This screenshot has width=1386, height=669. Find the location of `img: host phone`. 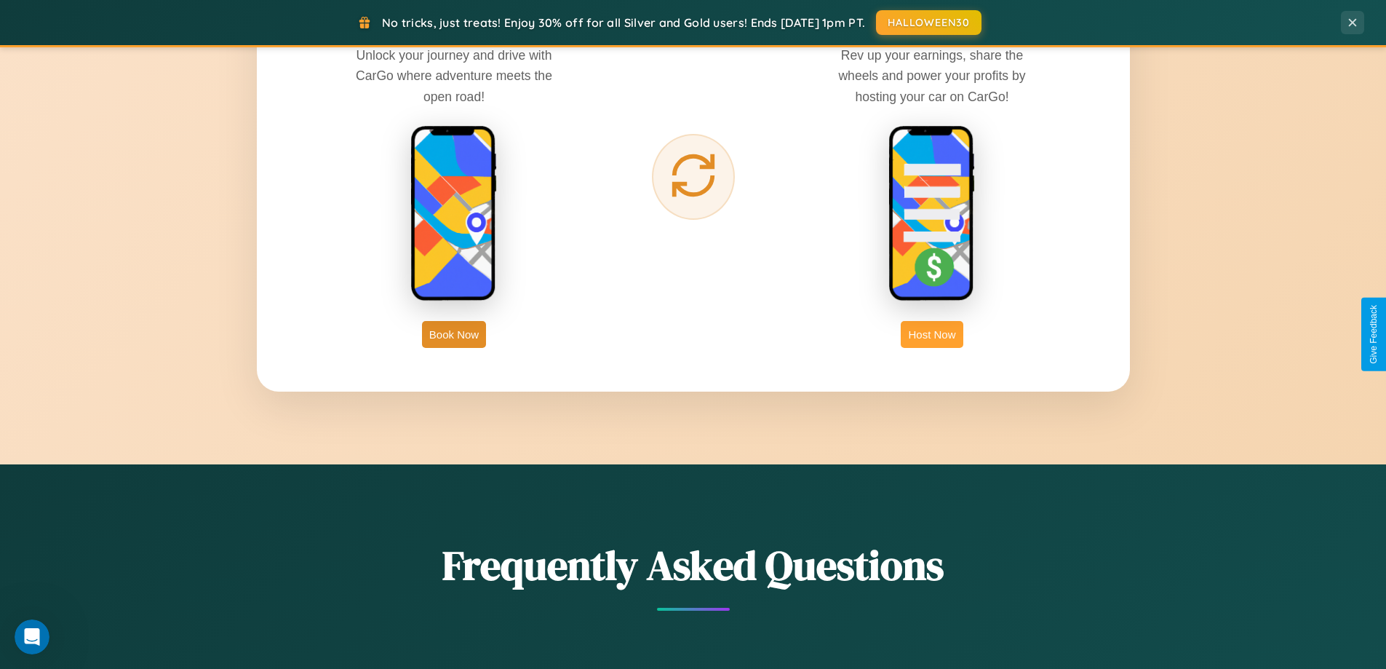

img: host phone is located at coordinates (932, 214).